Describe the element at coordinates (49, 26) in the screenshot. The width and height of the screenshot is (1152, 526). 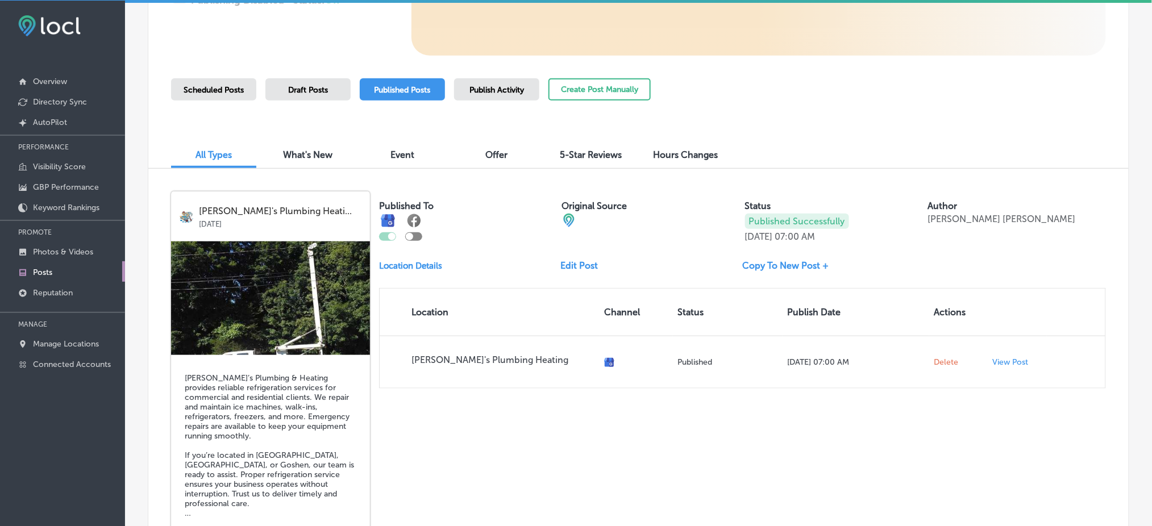
I see `img: fda3e92497d09a02dc62c9cd864e3231.png` at that location.